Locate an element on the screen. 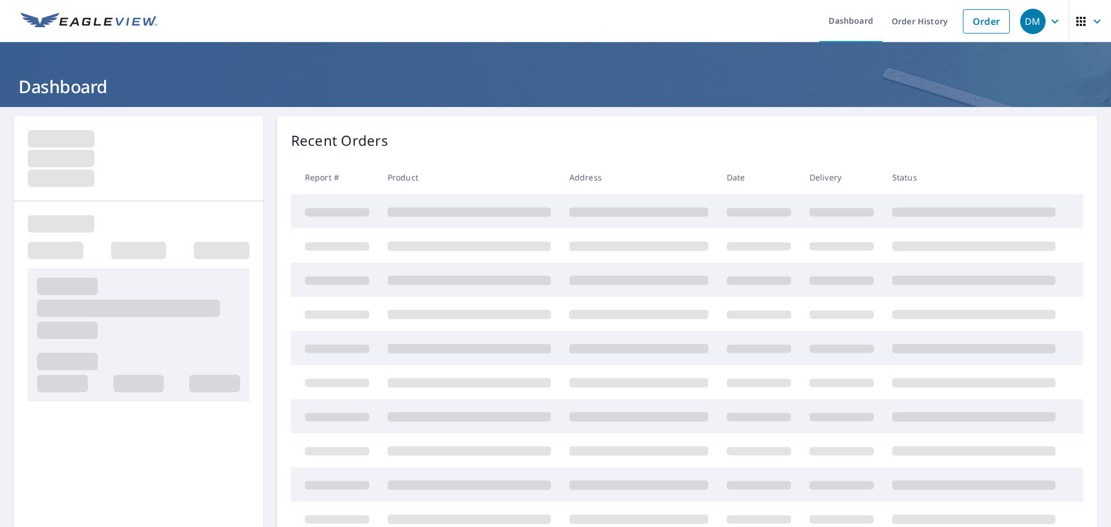 Image resolution: width=1111 pixels, height=527 pixels. th: Status is located at coordinates (974, 177).